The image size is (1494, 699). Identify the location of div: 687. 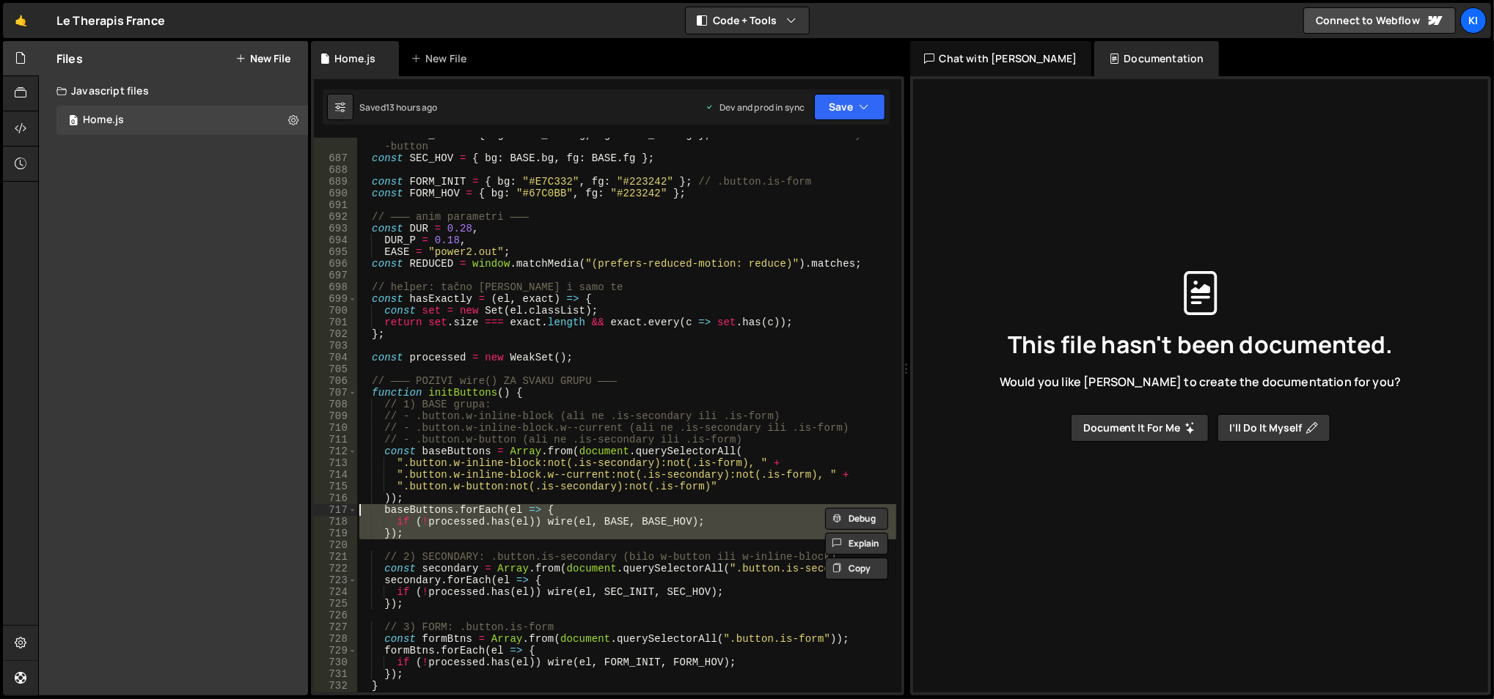
(335, 158).